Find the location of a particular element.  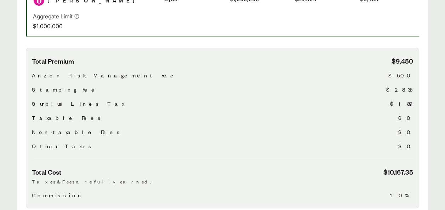

p: Taxes & Fees are fully earned. is located at coordinates (222, 182).